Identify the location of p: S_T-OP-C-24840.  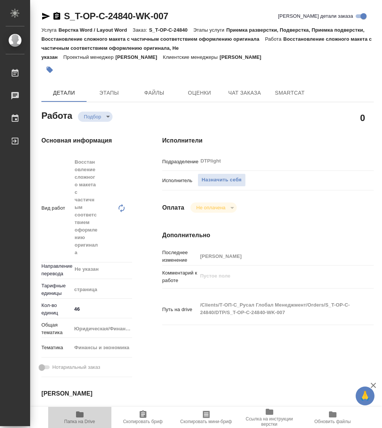
(171, 30).